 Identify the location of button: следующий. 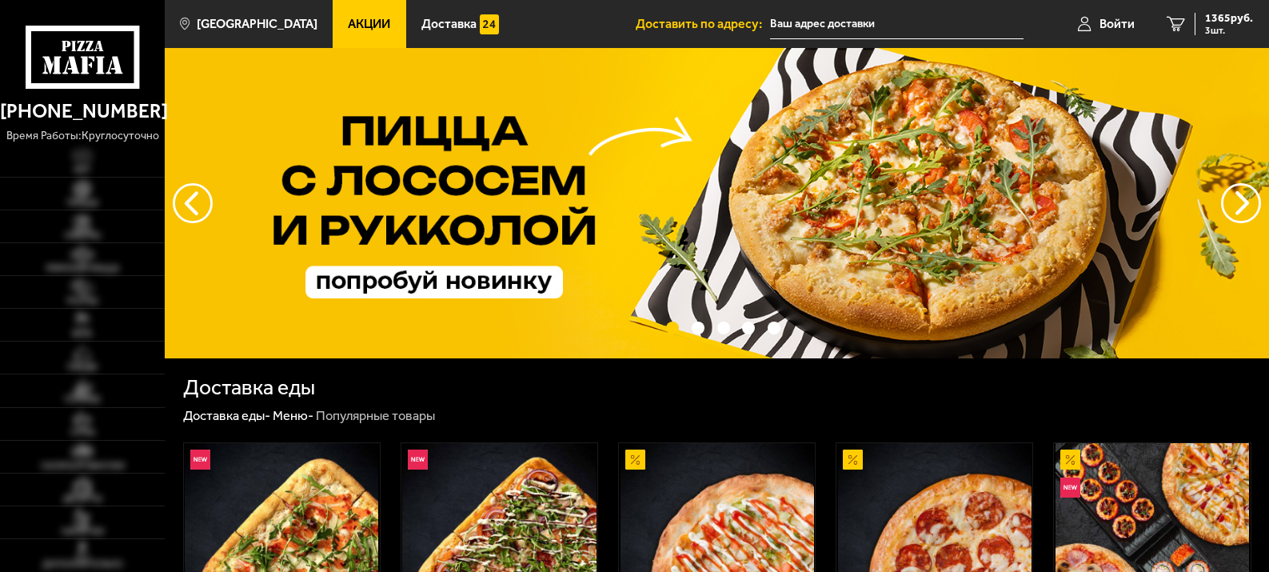
(193, 203).